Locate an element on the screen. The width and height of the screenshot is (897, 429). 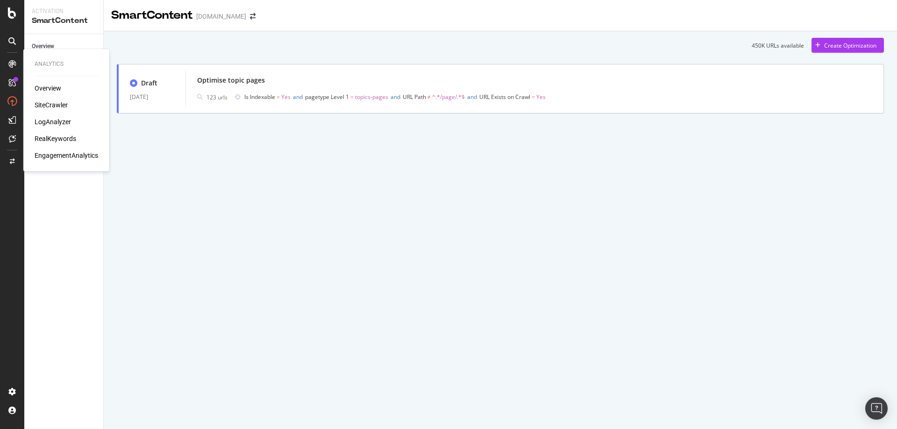
div: EngagementAnalytics is located at coordinates (66, 156).